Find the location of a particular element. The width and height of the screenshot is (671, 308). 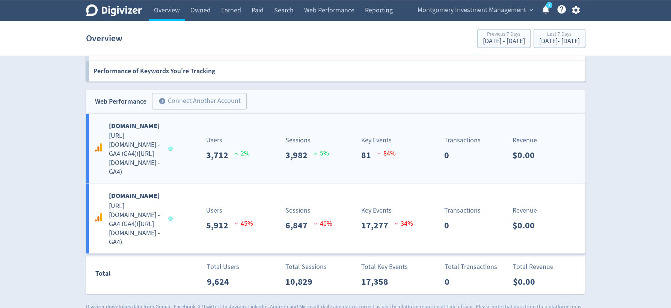

div: Last 7 Days is located at coordinates (560, 35).